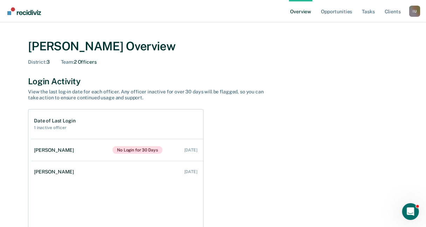 The width and height of the screenshot is (426, 227). Describe the element at coordinates (55, 128) in the screenshot. I see `h2: 1 inactive officer` at that location.